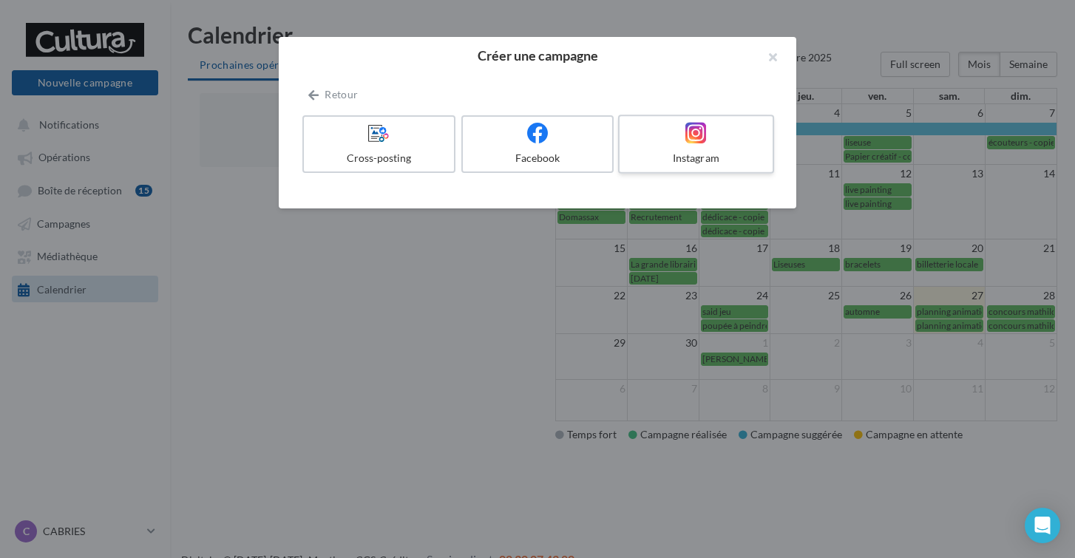  What do you see at coordinates (379, 158) in the screenshot?
I see `div: Cross-posting` at bounding box center [379, 158].